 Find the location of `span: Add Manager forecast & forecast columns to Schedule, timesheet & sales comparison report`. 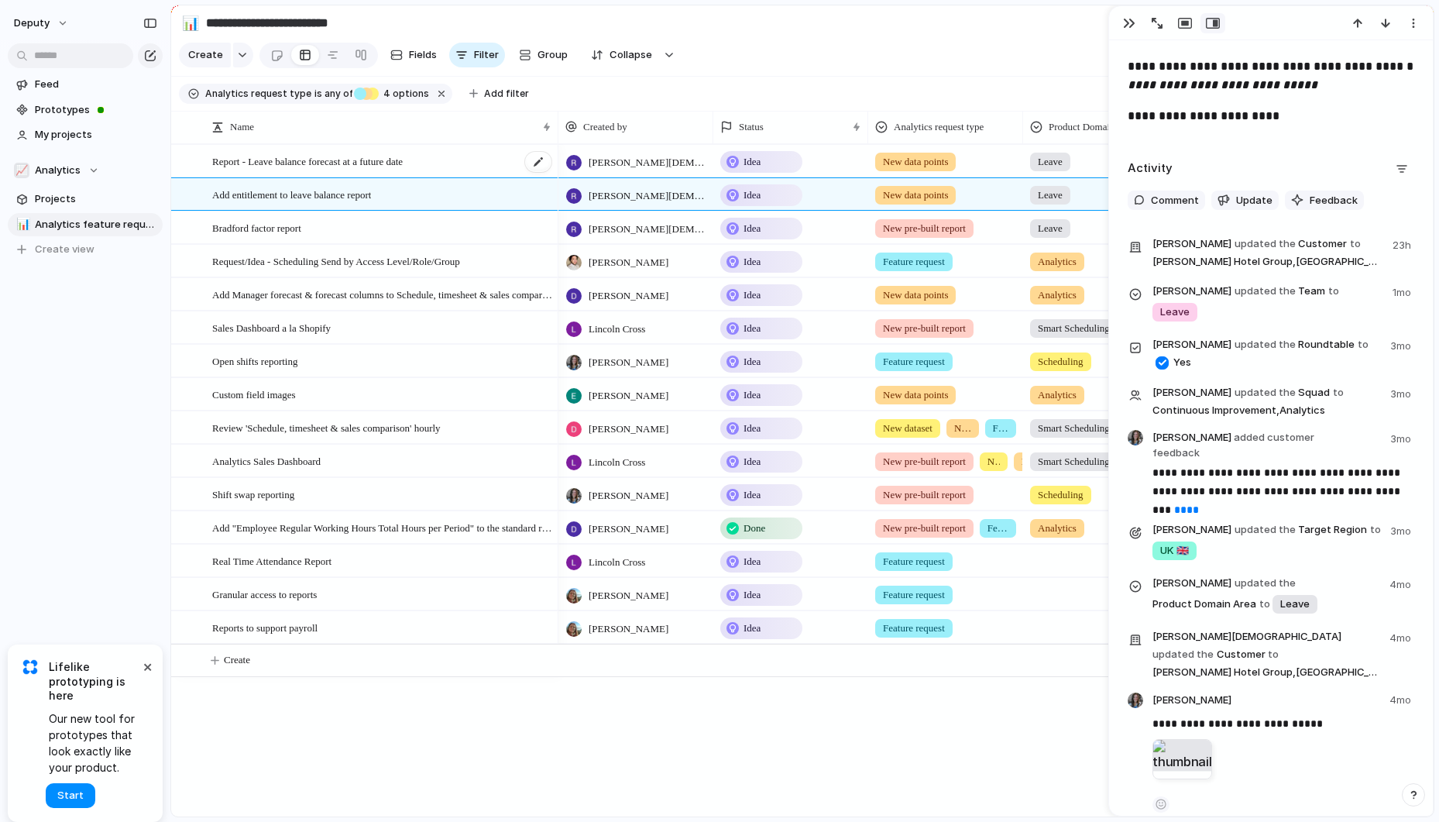

span: Add Manager forecast & forecast columns to Schedule, timesheet & sales comparison report is located at coordinates (383, 294).